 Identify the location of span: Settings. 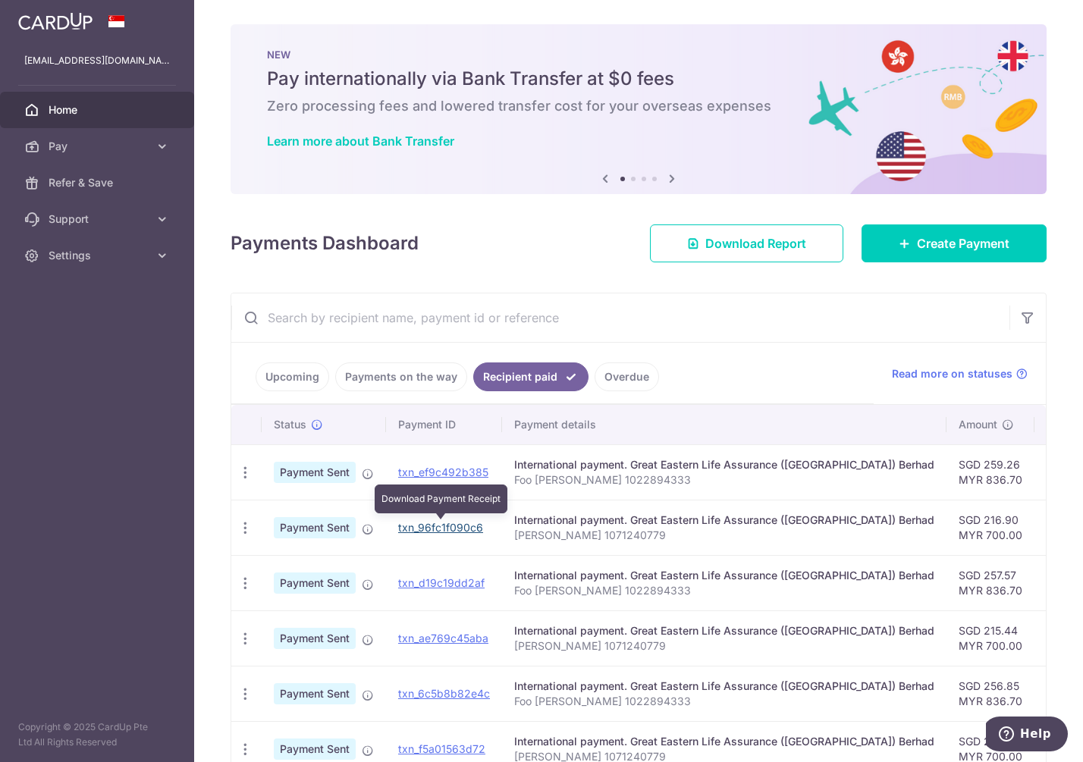
(99, 256).